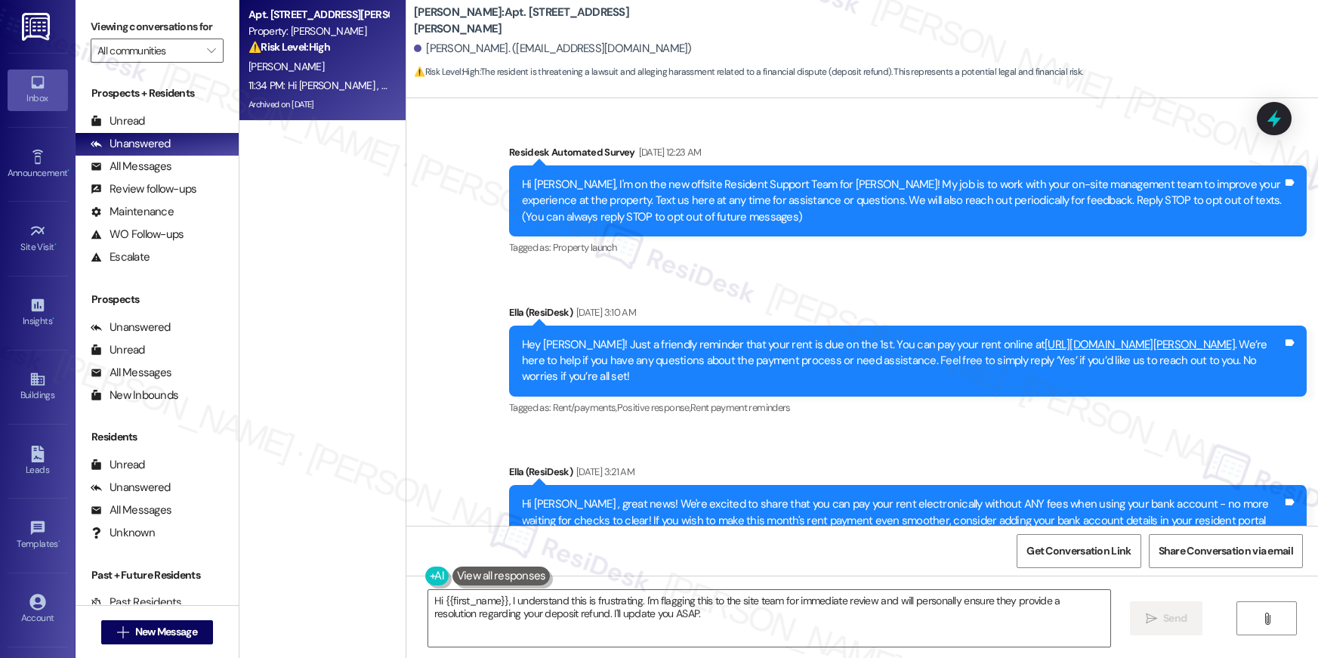 This screenshot has height=658, width=1318. I want to click on a: Site Visit •, so click(38, 239).